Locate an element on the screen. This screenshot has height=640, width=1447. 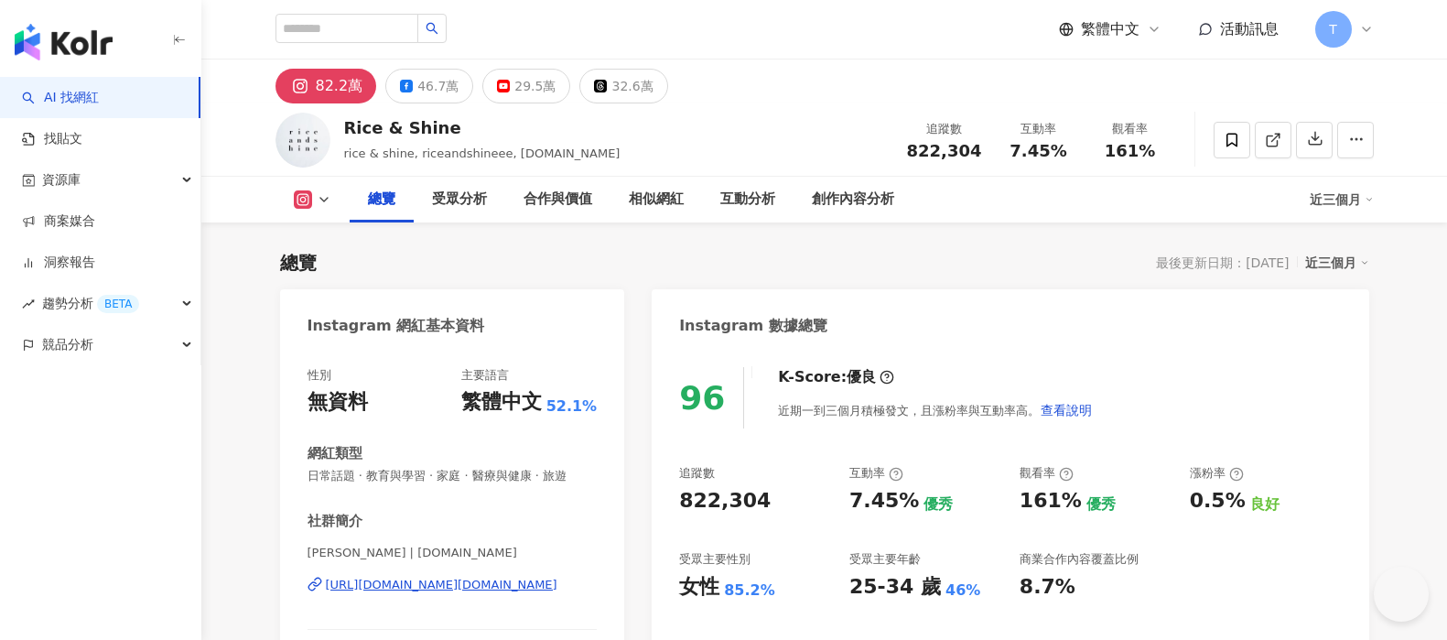
div: 合作與價值 is located at coordinates (557, 200).